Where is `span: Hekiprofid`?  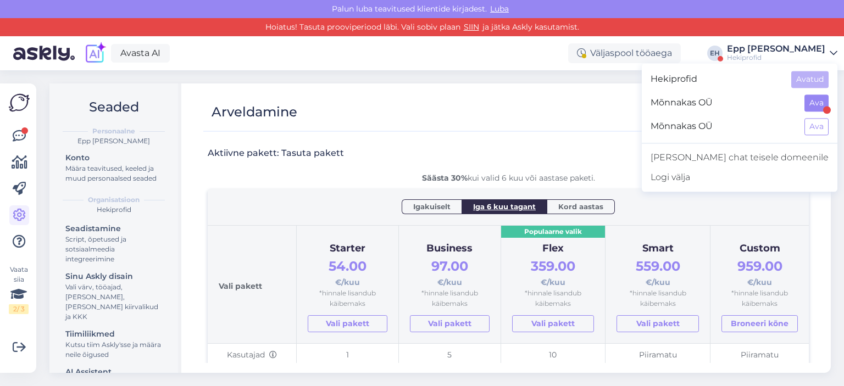
span: Hekiprofid is located at coordinates (716, 79).